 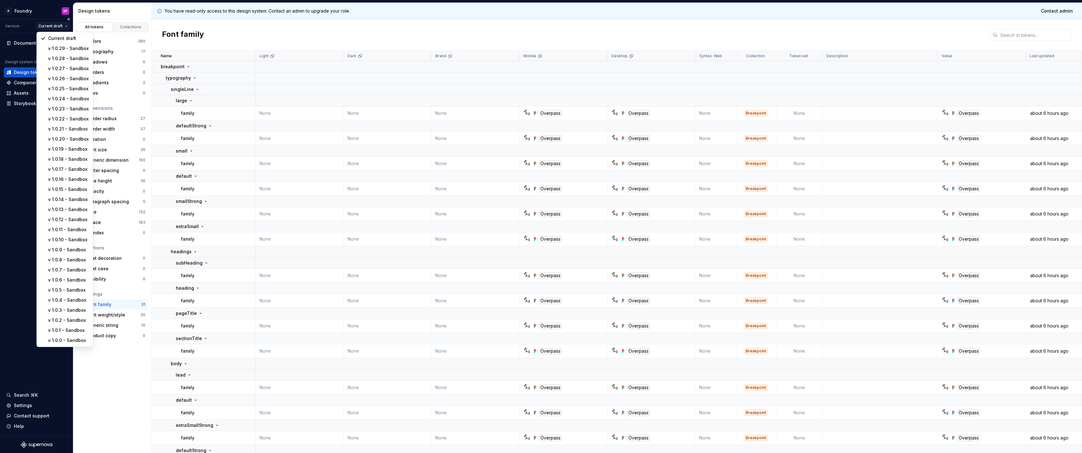 I want to click on div: v 1.0.0 - Sandbox, so click(x=69, y=340).